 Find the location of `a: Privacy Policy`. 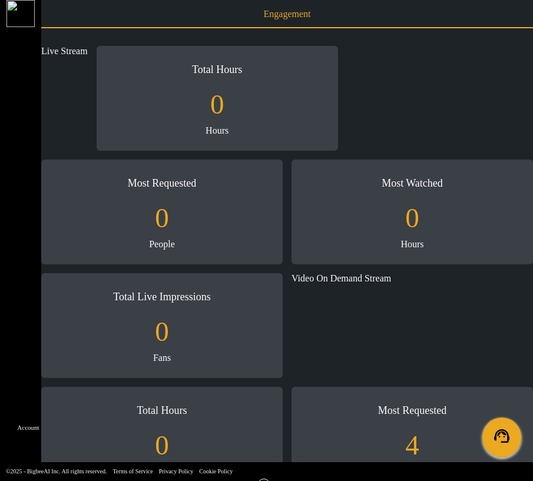

a: Privacy Policy is located at coordinates (176, 471).